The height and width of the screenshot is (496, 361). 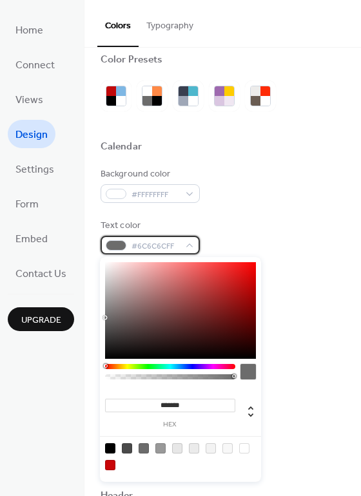 I want to click on a: Embed, so click(x=32, y=238).